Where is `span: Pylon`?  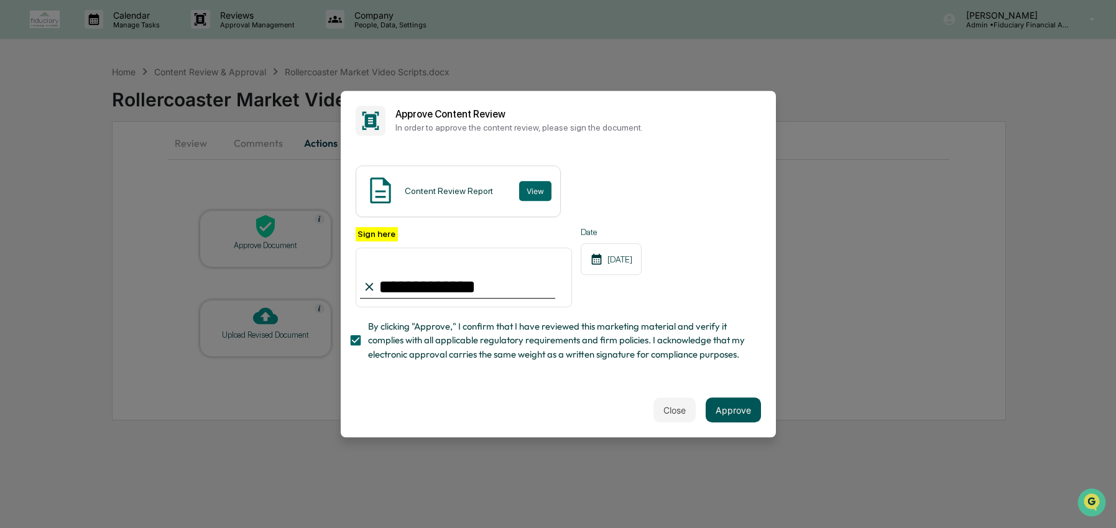
span: Pylon is located at coordinates (137, 215).